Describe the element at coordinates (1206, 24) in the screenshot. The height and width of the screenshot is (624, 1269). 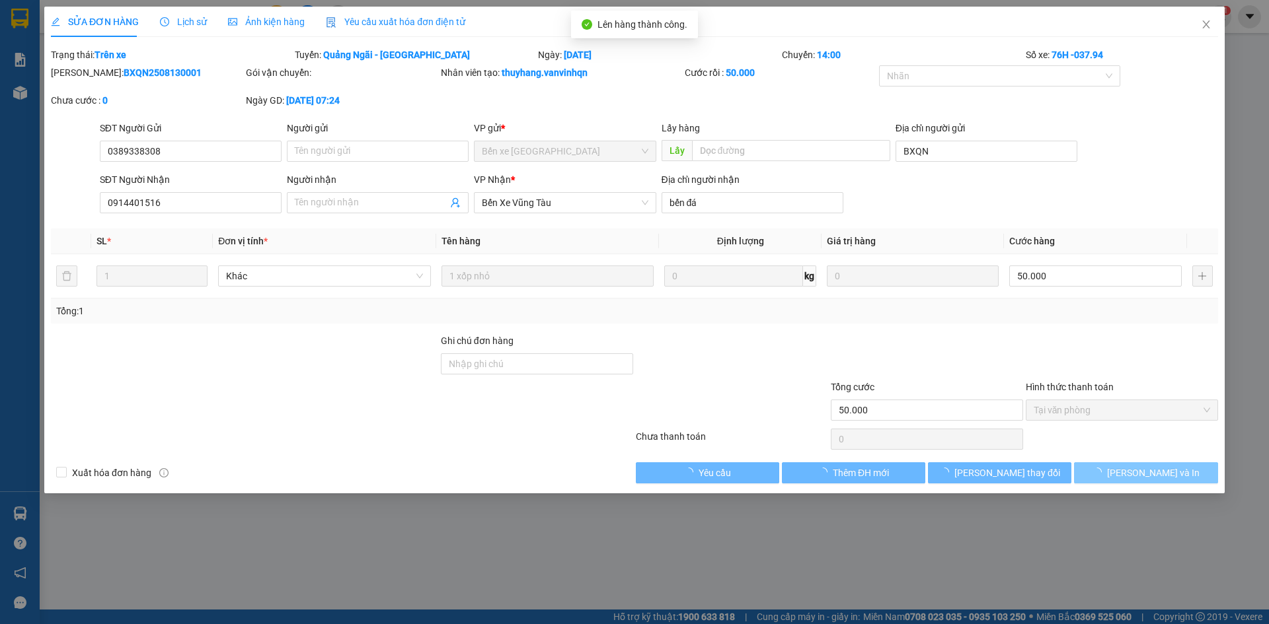
I see `span: close` at that location.